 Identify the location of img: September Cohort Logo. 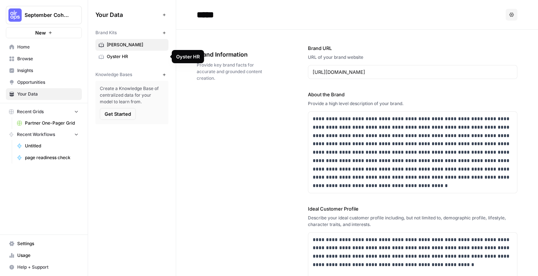
(15, 15).